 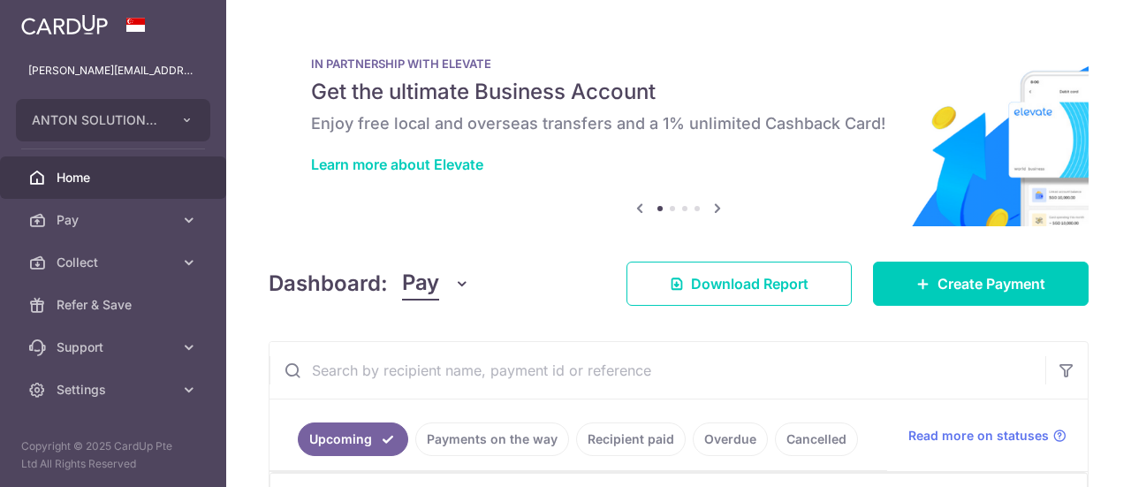 I want to click on h6: Enjoy free local and overseas transfers and a 1% unlimited Cashback Card!, so click(x=678, y=124).